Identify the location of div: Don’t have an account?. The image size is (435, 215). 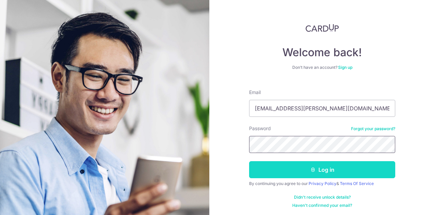
(322, 67).